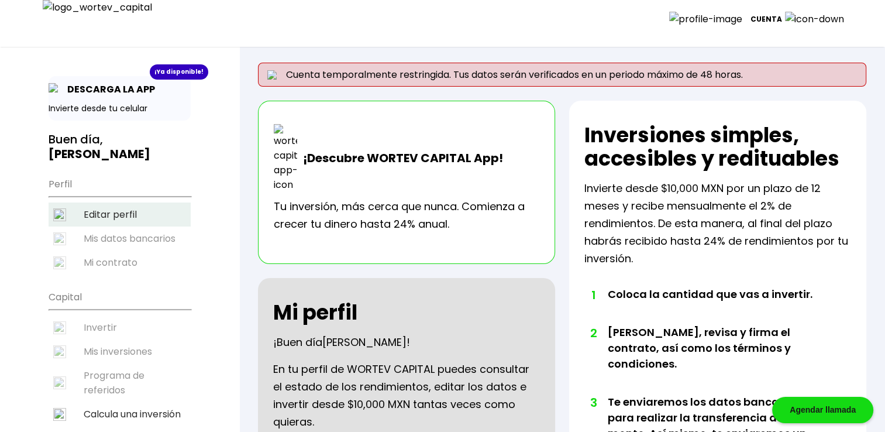  Describe the element at coordinates (108, 89) in the screenshot. I see `p: DESCARGA LA APP` at that location.